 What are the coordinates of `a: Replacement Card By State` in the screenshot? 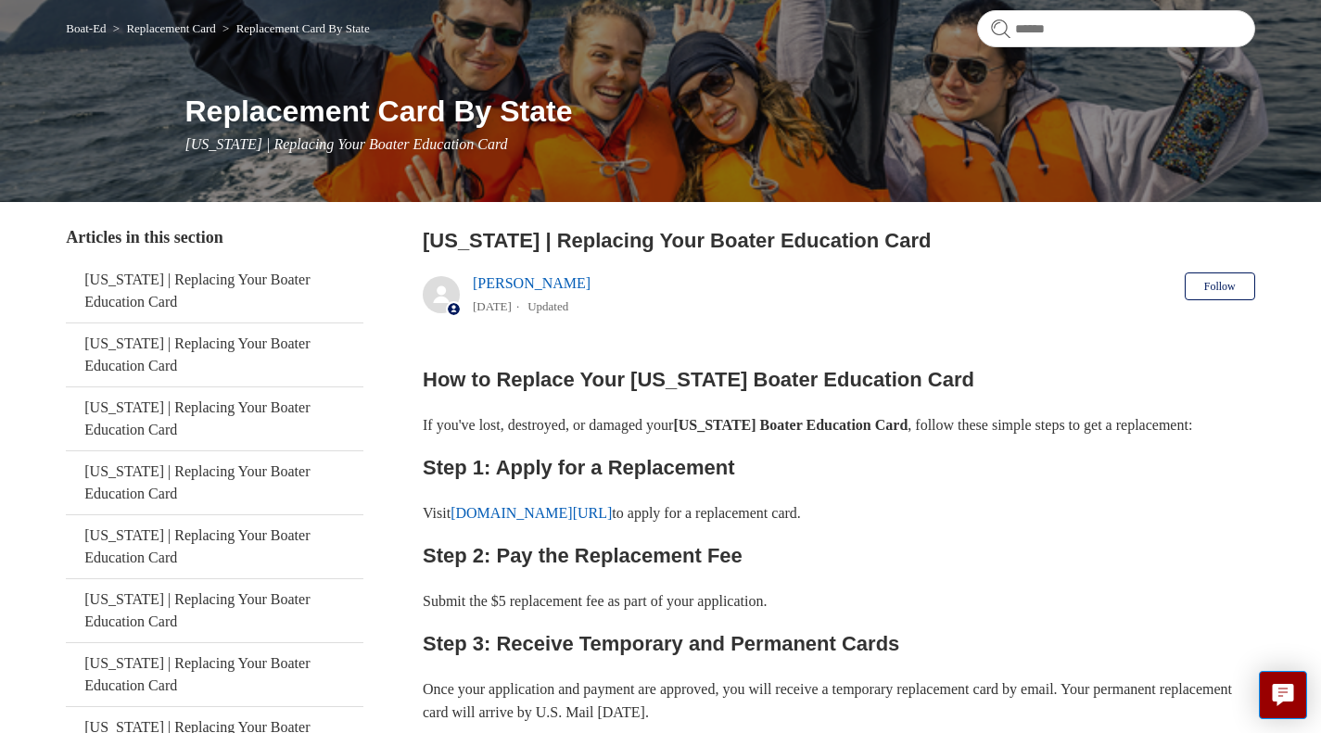 It's located at (303, 28).